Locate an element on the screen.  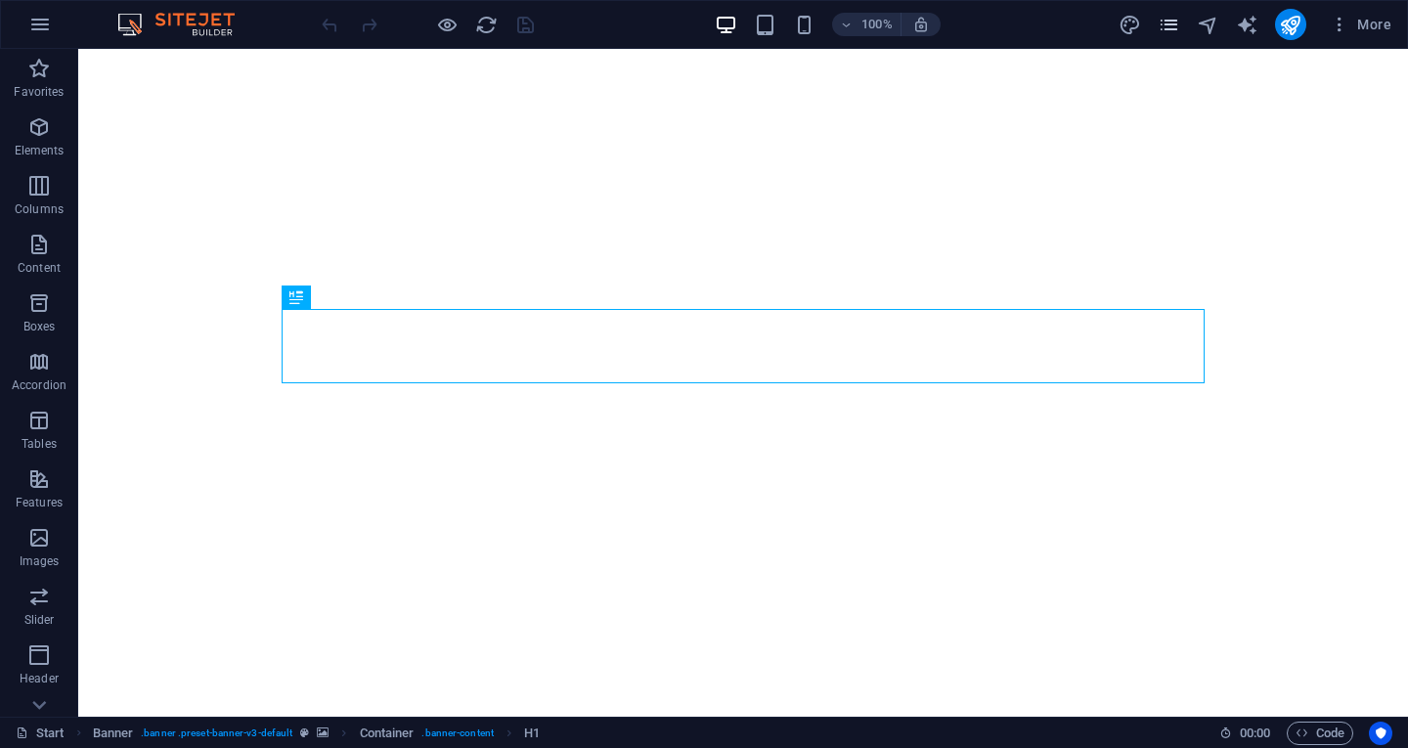
i: Reload page is located at coordinates (486, 24).